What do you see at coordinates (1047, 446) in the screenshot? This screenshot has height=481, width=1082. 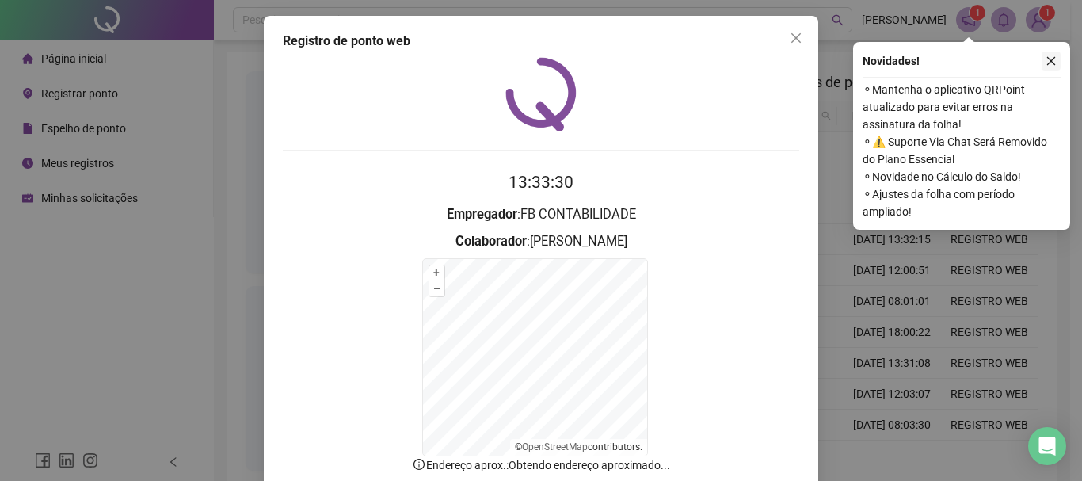 I see `div: Open Intercom Messenger` at bounding box center [1047, 446].